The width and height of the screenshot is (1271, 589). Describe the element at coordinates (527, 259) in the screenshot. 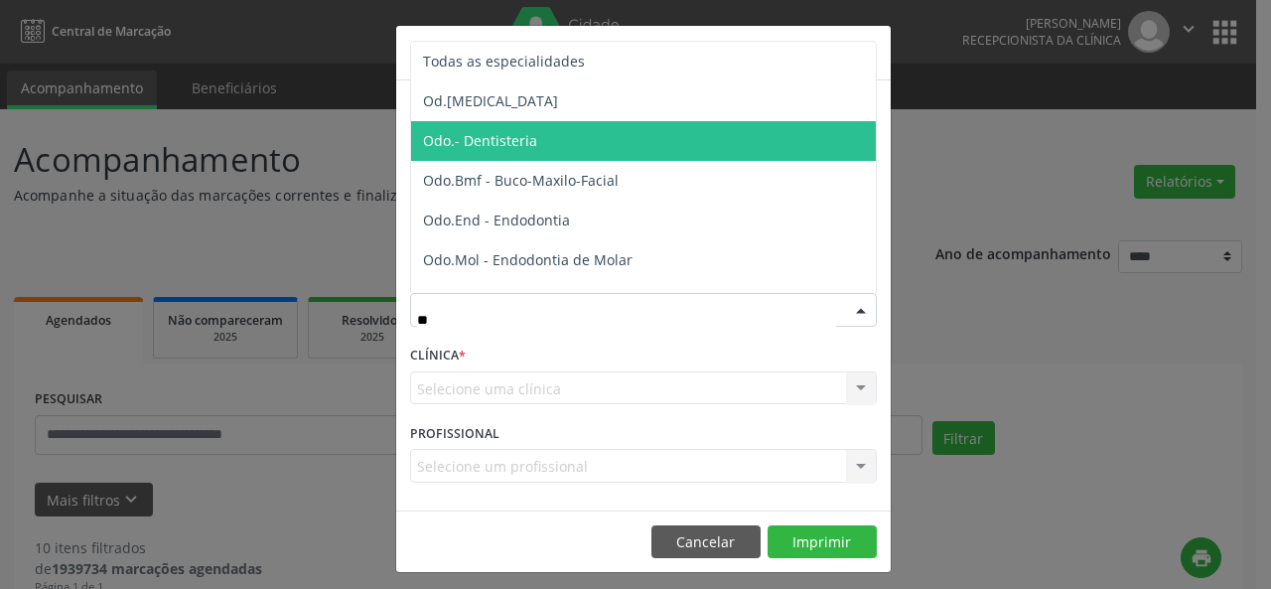

I see `span: Odo.Mol - Endodontia de Molar` at that location.